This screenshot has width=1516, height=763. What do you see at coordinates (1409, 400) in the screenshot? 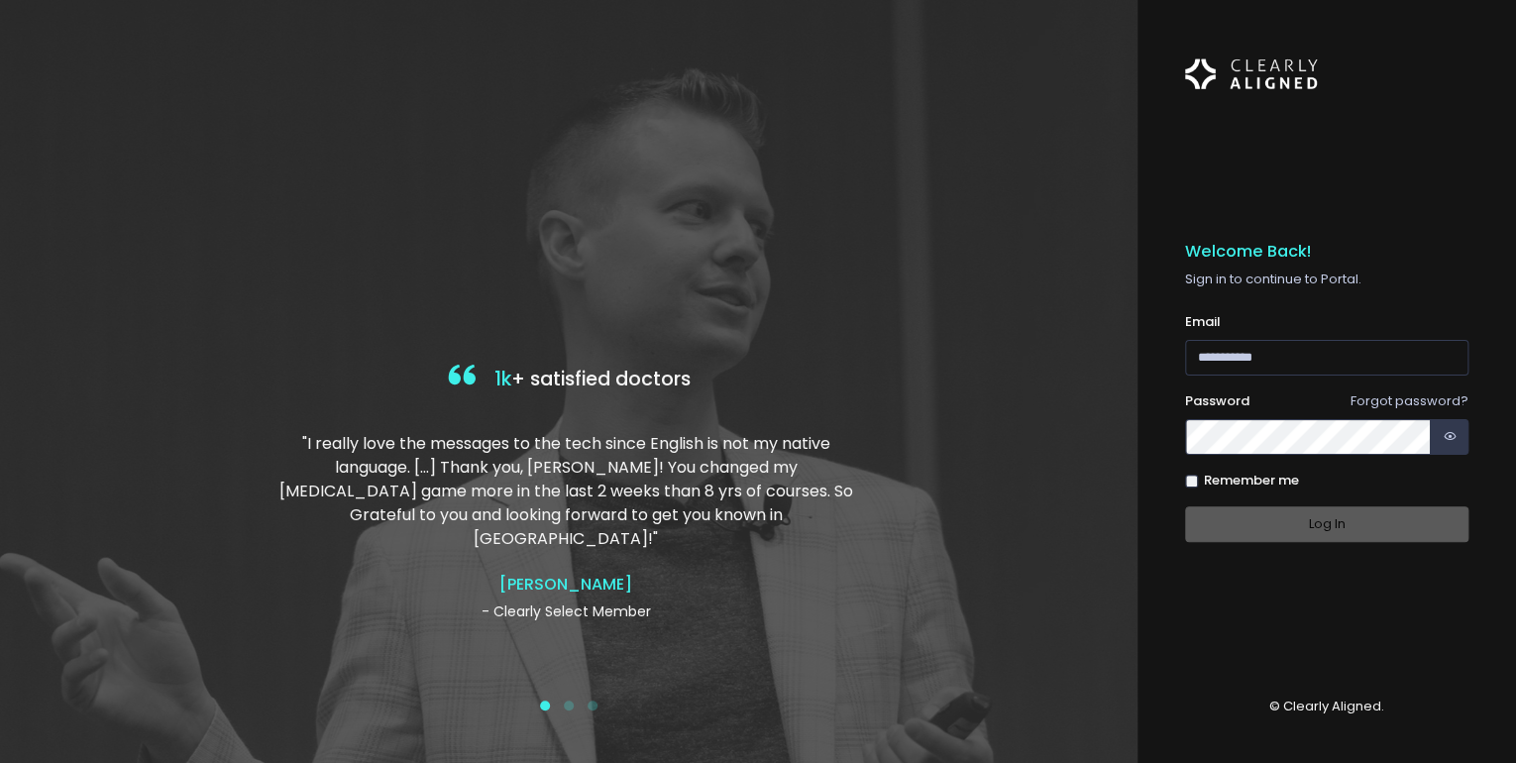
I see `a: Forgot password?` at bounding box center [1409, 400].